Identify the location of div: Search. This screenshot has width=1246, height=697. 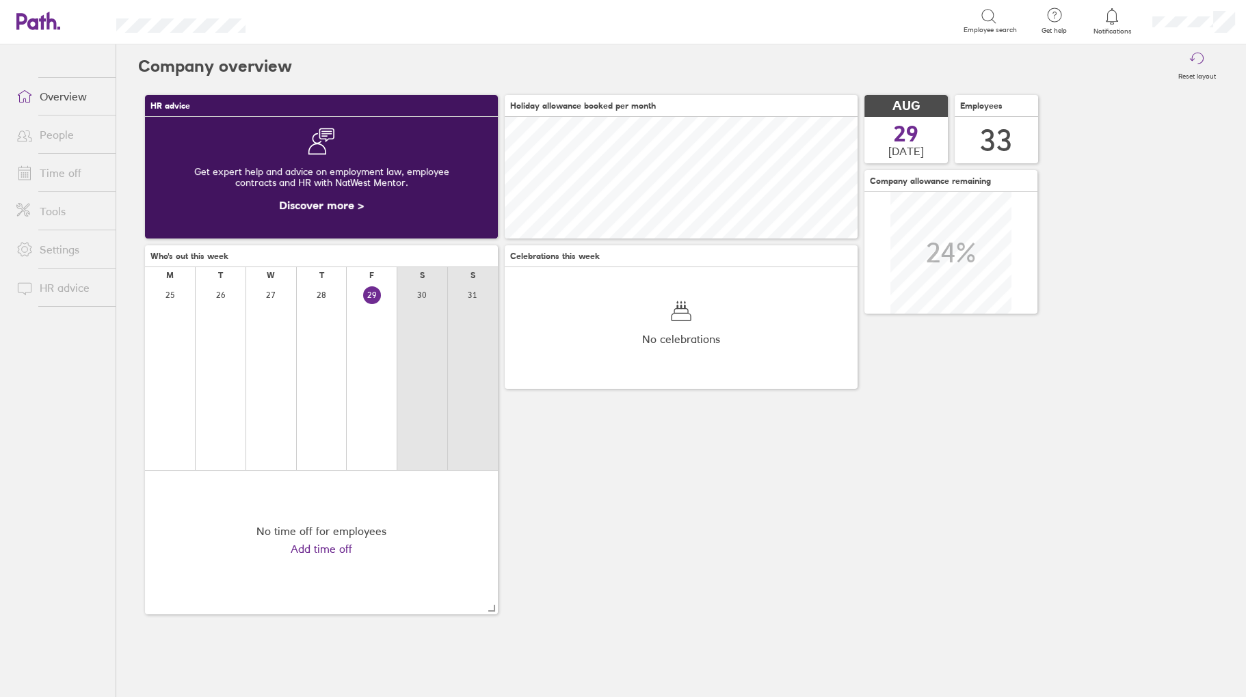
(299, 21).